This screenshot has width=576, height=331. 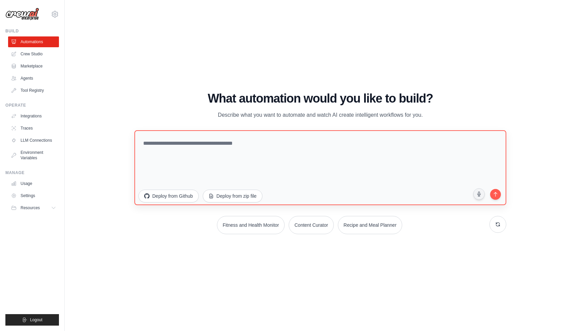 What do you see at coordinates (33, 78) in the screenshot?
I see `a: Agents` at bounding box center [33, 78].